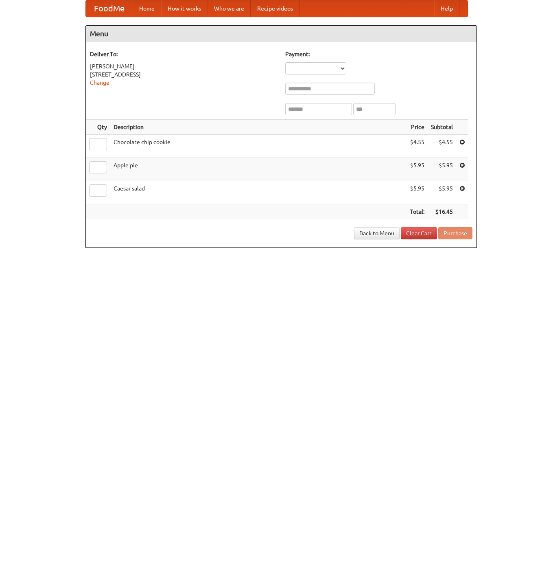 This screenshot has height=576, width=553. Describe the element at coordinates (442, 127) in the screenshot. I see `th: Subtotal` at that location.